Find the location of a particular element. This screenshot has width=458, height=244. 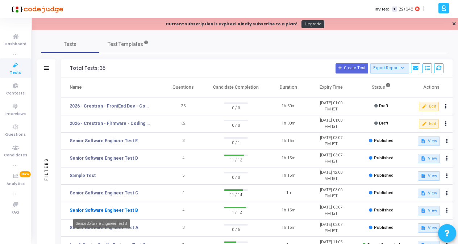

span: 0 / 6 is located at coordinates (236, 230).